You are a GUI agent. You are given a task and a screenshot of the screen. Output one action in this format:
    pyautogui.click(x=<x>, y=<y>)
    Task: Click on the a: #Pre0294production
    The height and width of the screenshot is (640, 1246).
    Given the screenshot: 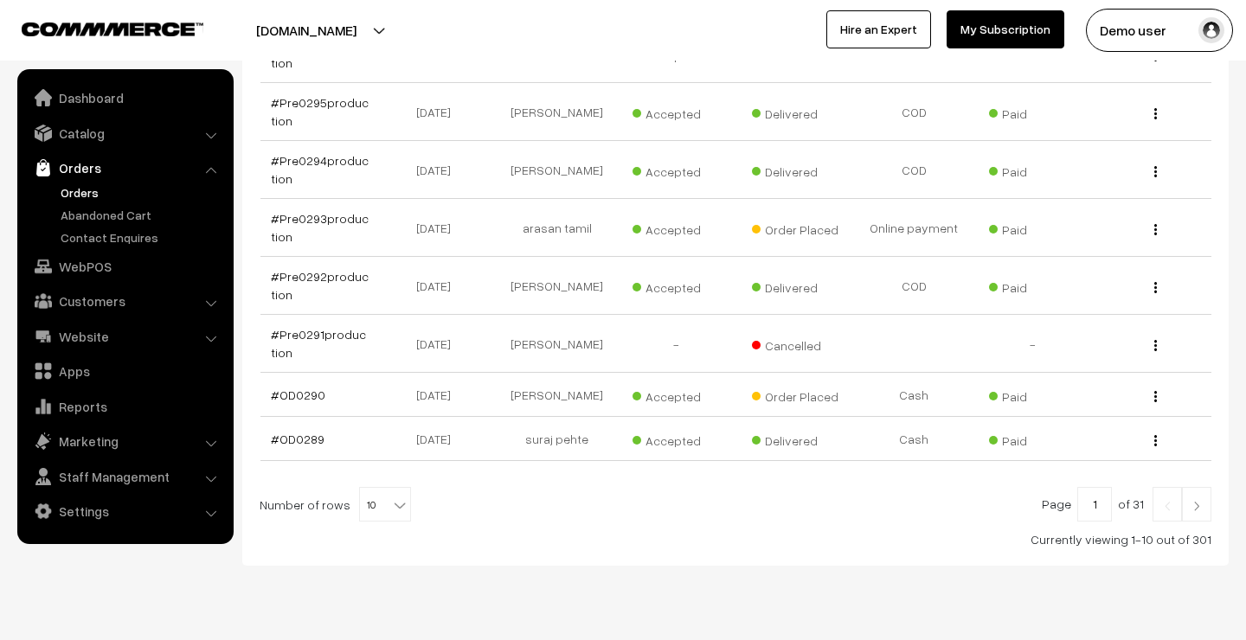 What is the action you would take?
    pyautogui.click(x=319, y=170)
    